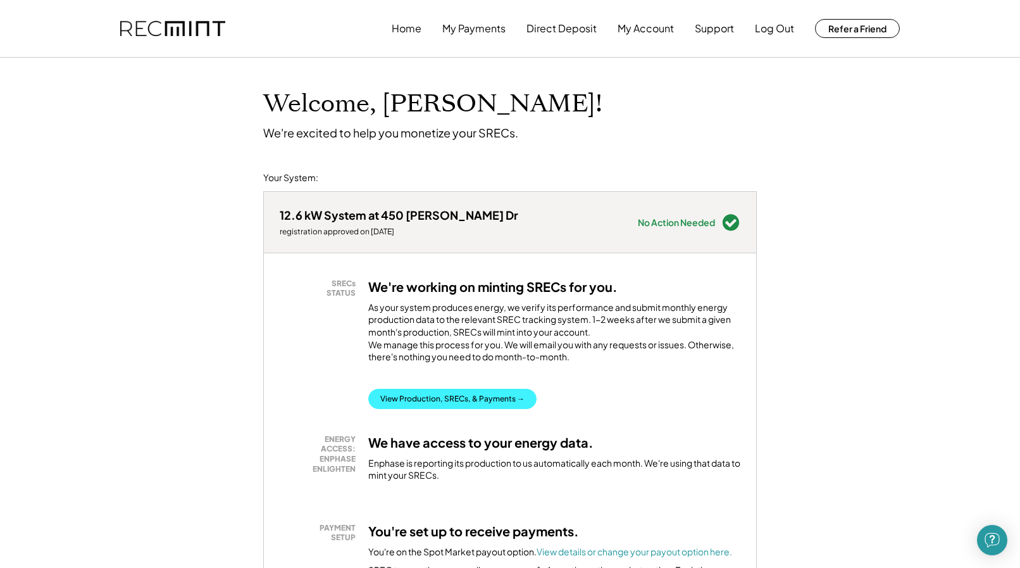 This screenshot has height=568, width=1020. What do you see at coordinates (677, 222) in the screenshot?
I see `div: No Action Needed` at bounding box center [677, 222].